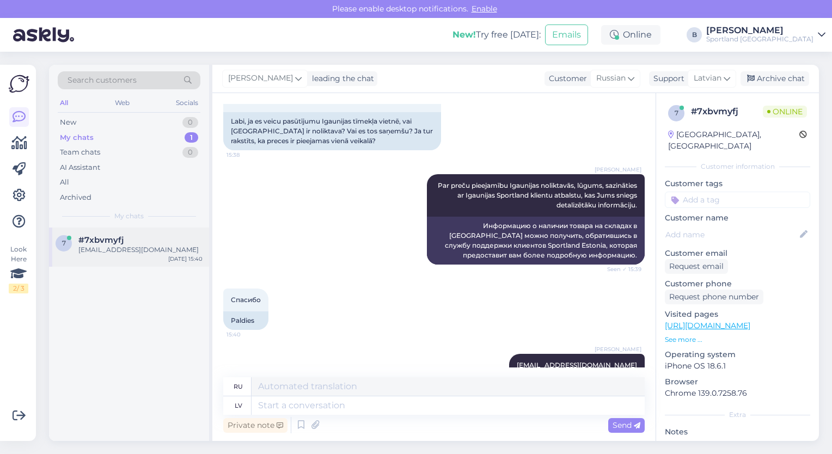  What do you see at coordinates (737, 218) in the screenshot?
I see `p: Customer name` at bounding box center [737, 218].